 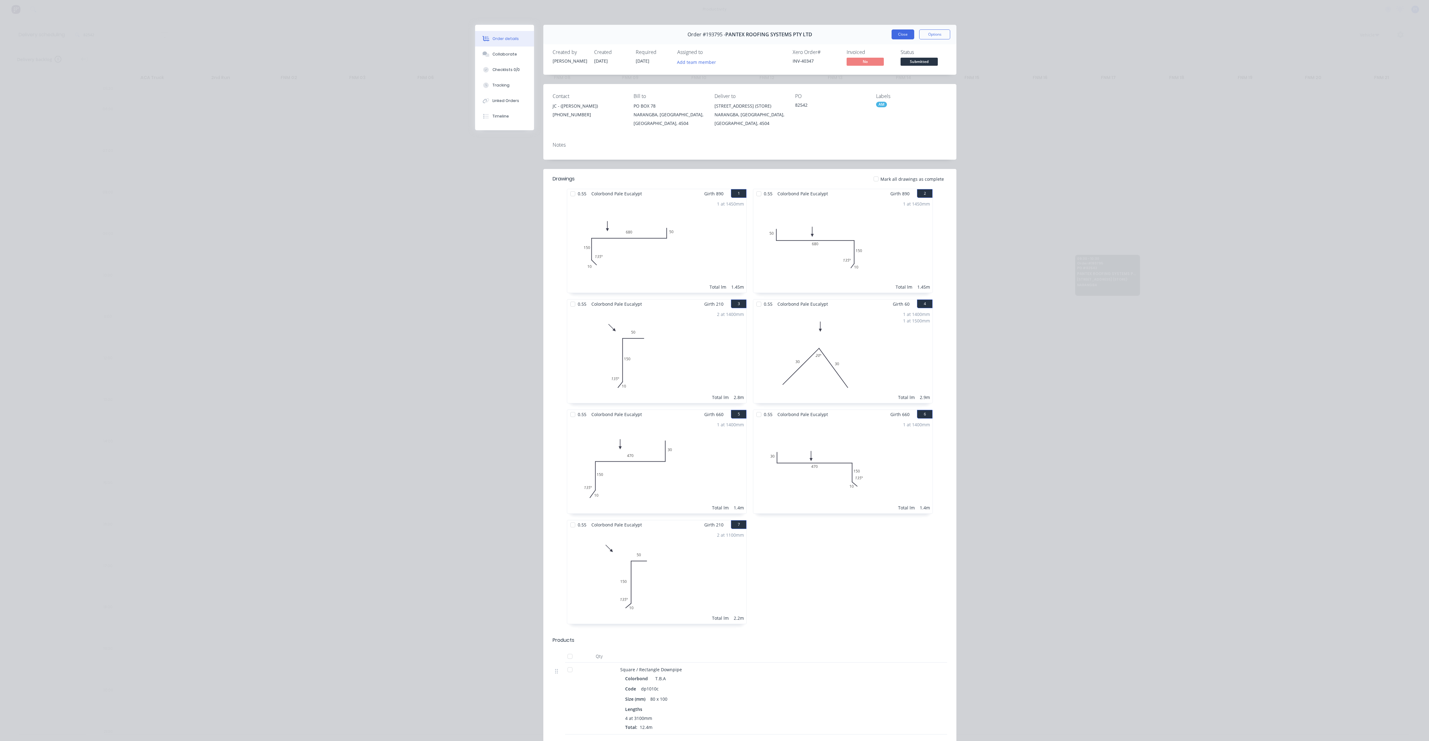 What do you see at coordinates (505, 39) in the screenshot?
I see `button: Order details` at bounding box center [505, 39].